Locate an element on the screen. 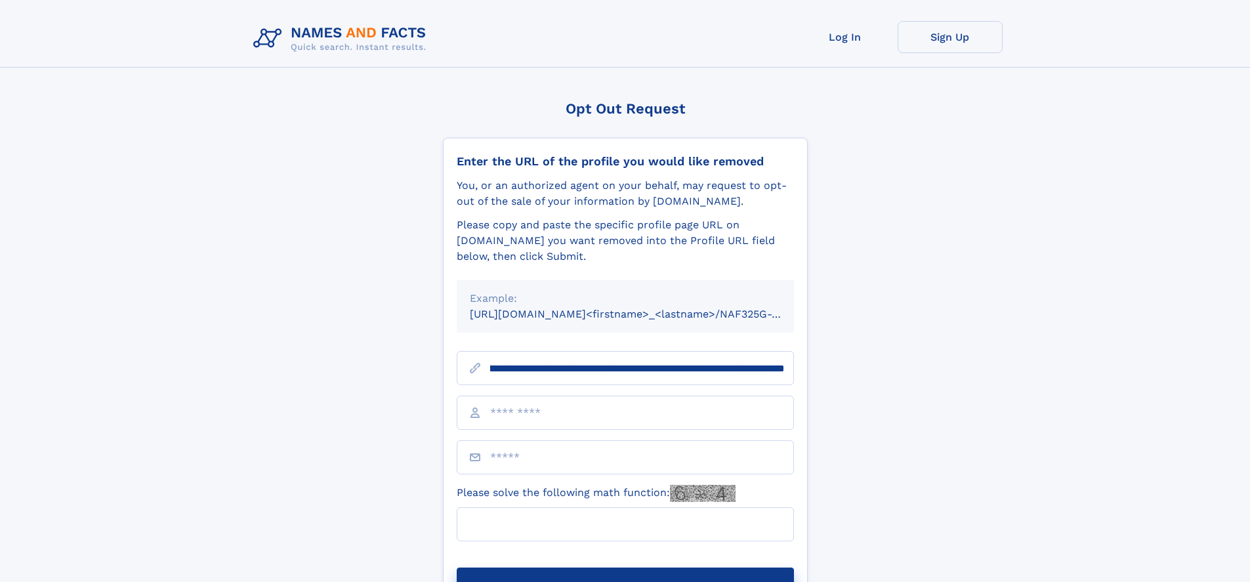 This screenshot has height=582, width=1250. div: You, or an authorized agent on your behalf, may request to opt-out of the sale of your informatio... is located at coordinates (626, 194).